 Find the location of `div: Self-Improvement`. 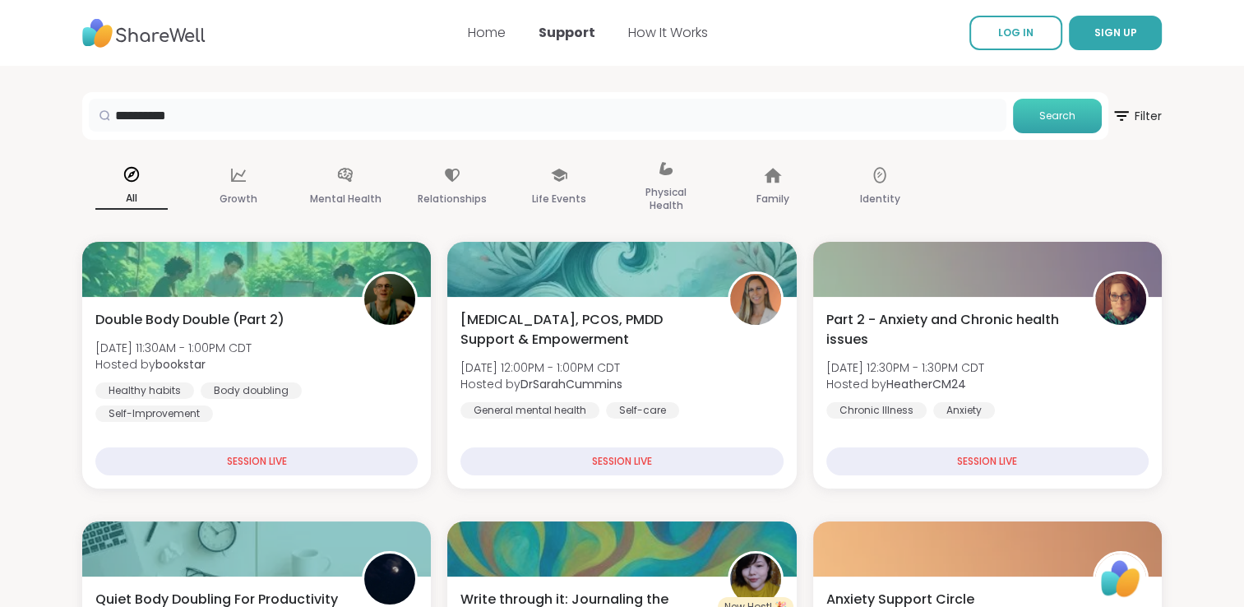

div: Self-Improvement is located at coordinates (154, 413).